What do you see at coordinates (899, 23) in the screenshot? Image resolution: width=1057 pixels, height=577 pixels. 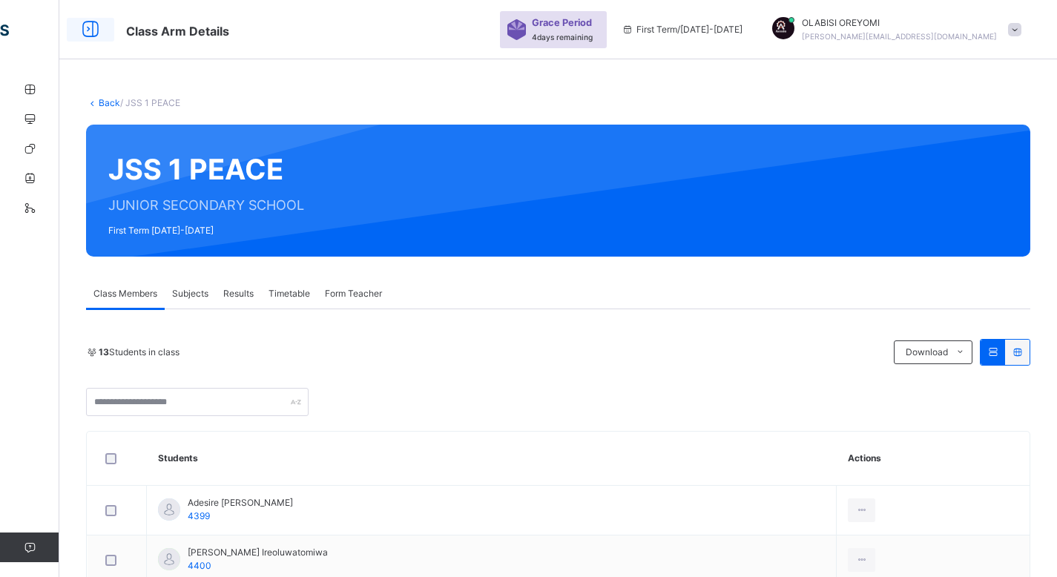 I see `span: OLABISI OREYOMI` at bounding box center [899, 23].